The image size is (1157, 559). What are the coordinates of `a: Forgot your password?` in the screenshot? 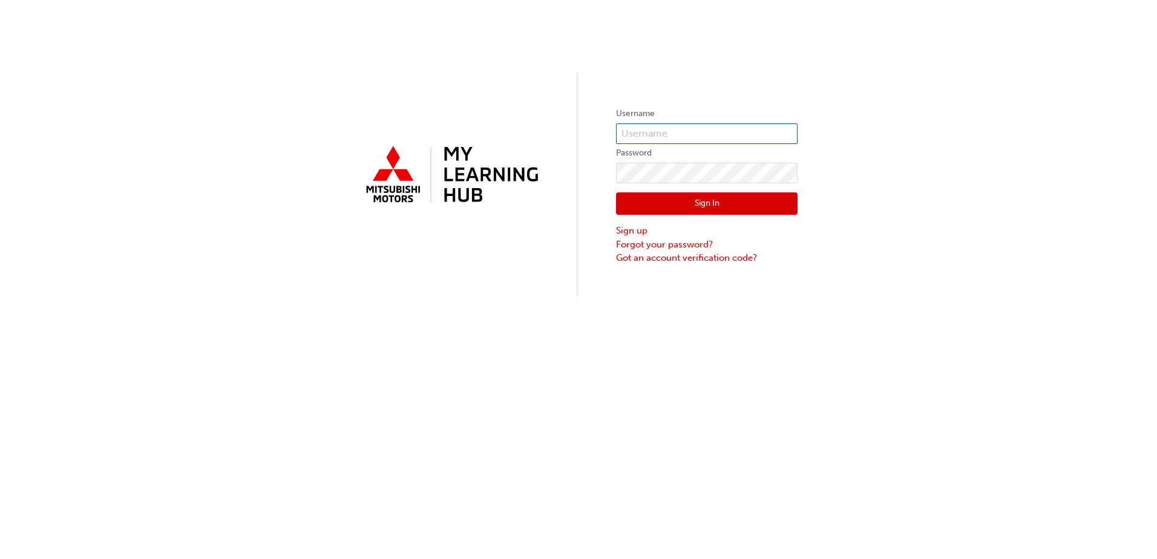 It's located at (707, 244).